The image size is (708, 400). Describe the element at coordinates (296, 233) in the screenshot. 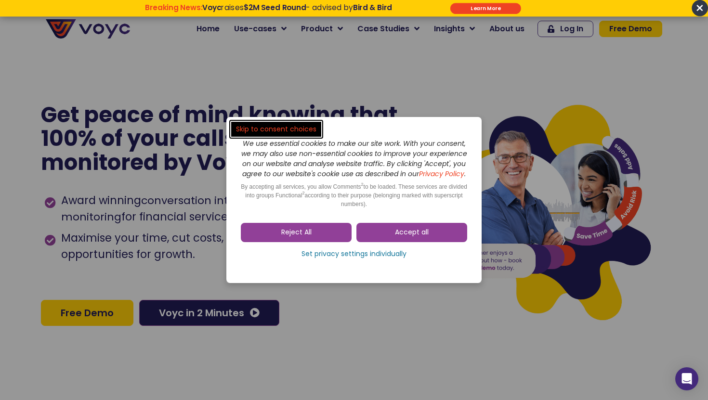

I see `a: Reject All` at that location.